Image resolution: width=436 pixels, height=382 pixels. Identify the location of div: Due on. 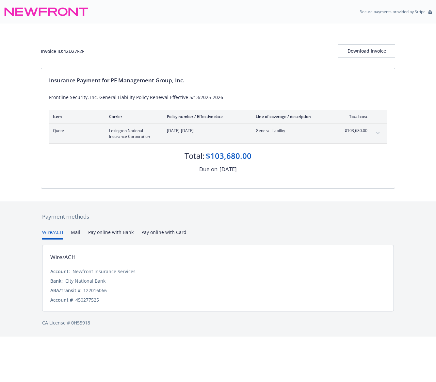
(208, 169).